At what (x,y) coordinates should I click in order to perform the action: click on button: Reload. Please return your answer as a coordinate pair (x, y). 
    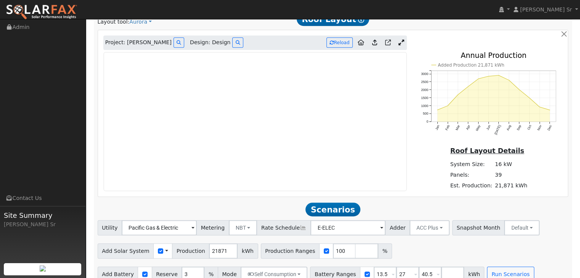
    Looking at the image, I should click on (339, 42).